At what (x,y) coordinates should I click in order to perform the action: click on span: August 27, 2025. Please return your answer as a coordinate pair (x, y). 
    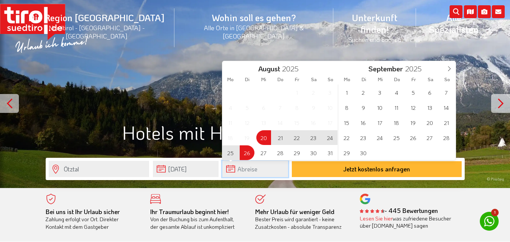
    Looking at the image, I should click on (264, 153).